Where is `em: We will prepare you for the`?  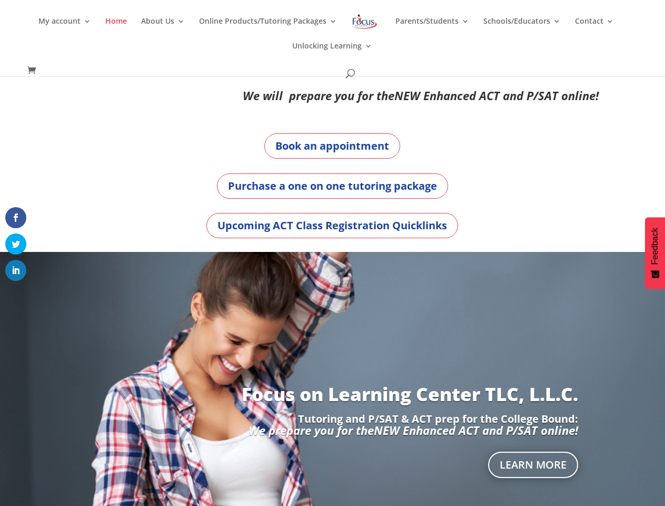 em: We will prepare you for the is located at coordinates (319, 95).